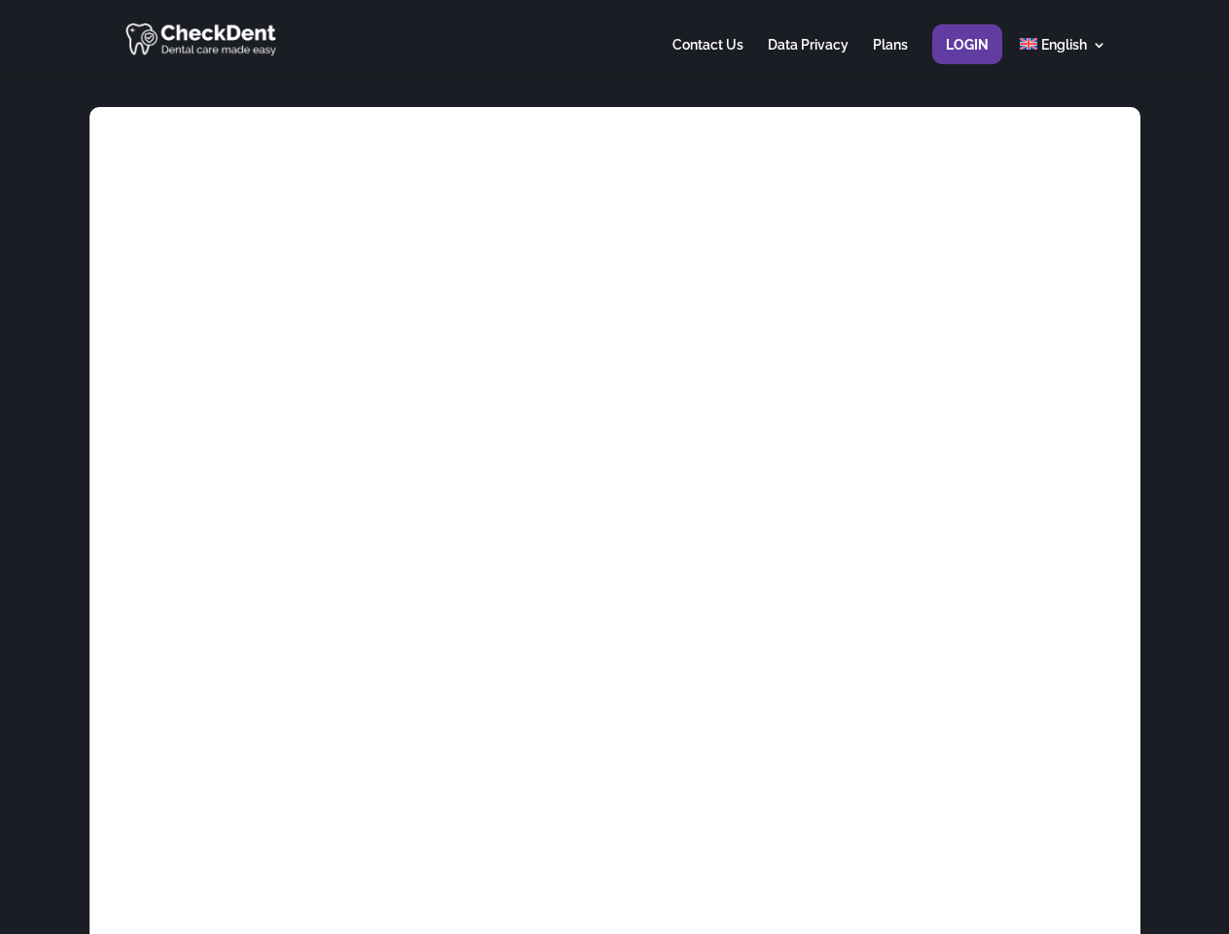 The image size is (1229, 934). What do you see at coordinates (1064, 45) in the screenshot?
I see `span: English` at bounding box center [1064, 45].